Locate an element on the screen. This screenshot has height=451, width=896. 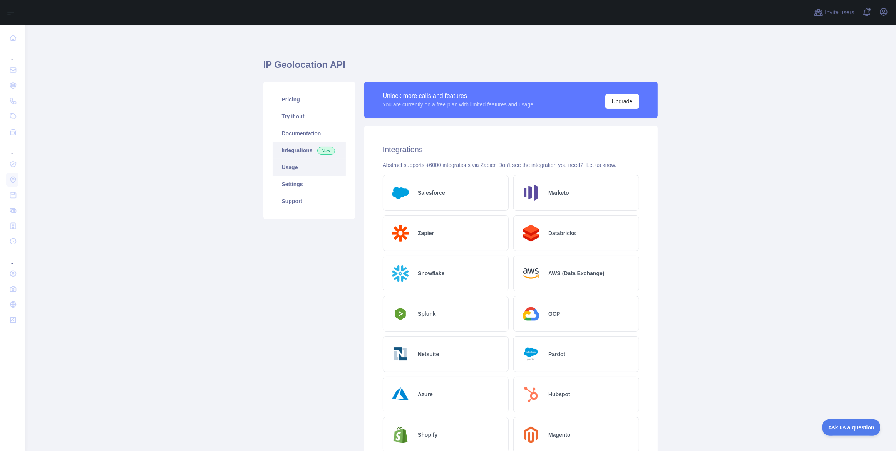
h2: Zapier is located at coordinates (426, 233).